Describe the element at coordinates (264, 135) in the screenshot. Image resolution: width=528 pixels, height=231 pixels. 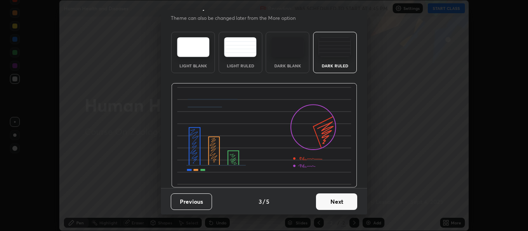
I see `img: darkRuledThemeBanner.864f114c.svg` at that location.